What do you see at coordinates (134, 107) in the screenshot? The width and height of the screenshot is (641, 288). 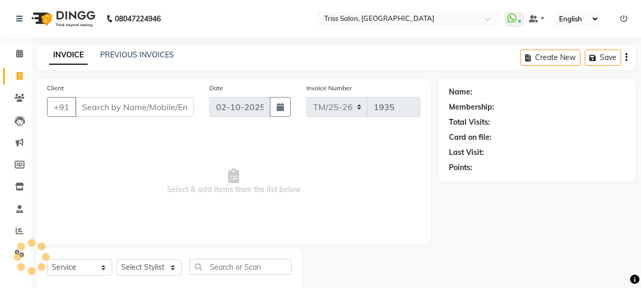 I see `input: Search by Name/Mobile/Email/Code` at bounding box center [134, 107].